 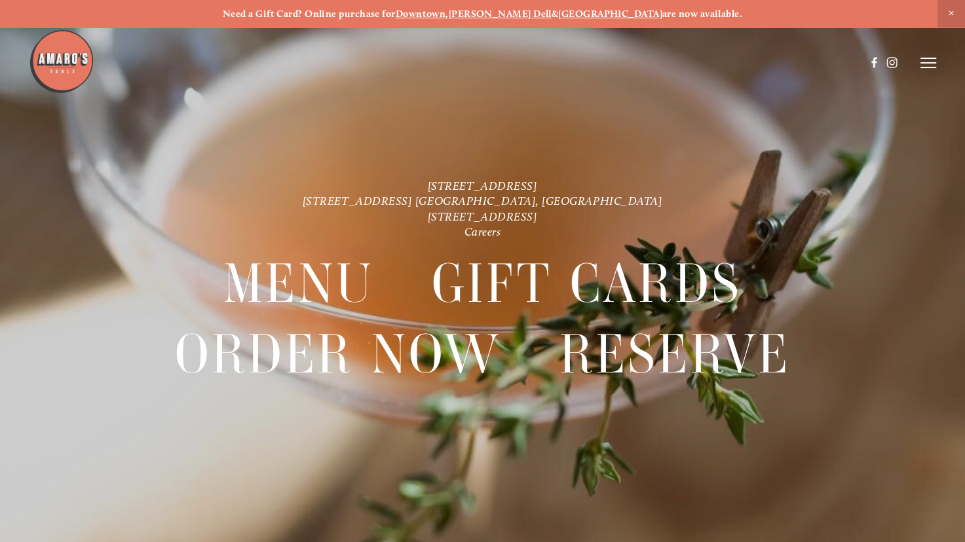 What do you see at coordinates (483, 231) in the screenshot?
I see `a: Careers` at bounding box center [483, 231].